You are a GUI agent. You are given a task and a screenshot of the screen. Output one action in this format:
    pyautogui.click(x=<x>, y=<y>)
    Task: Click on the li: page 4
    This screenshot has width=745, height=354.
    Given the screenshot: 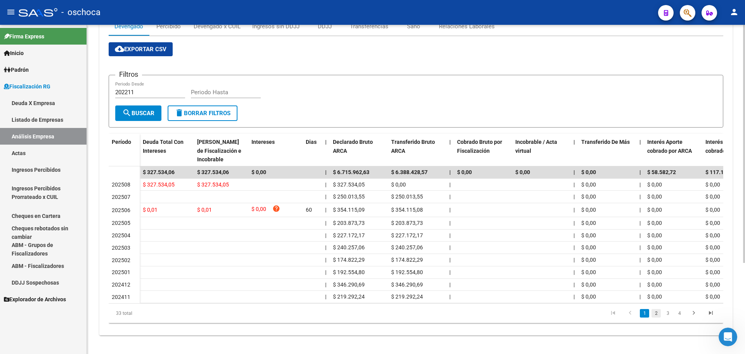 What is the action you would take?
    pyautogui.click(x=679, y=313)
    